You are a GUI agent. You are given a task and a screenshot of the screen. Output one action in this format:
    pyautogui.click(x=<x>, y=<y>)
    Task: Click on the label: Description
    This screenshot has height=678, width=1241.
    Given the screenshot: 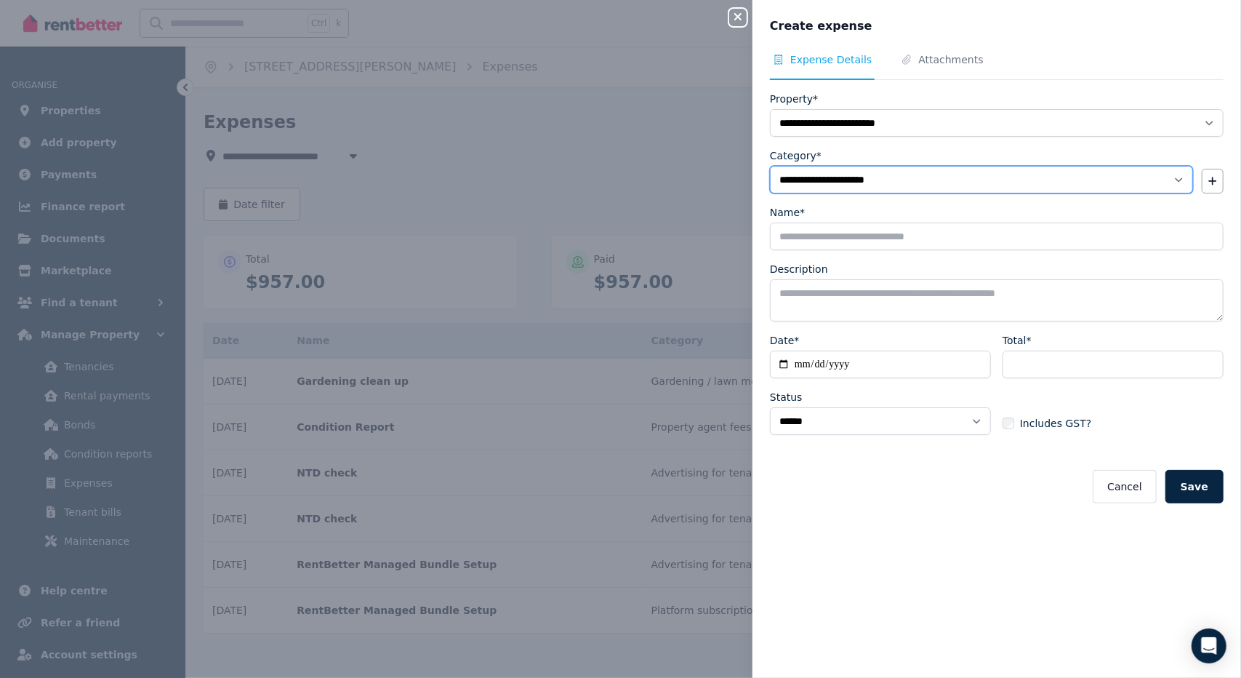 What is the action you would take?
    pyautogui.click(x=799, y=269)
    